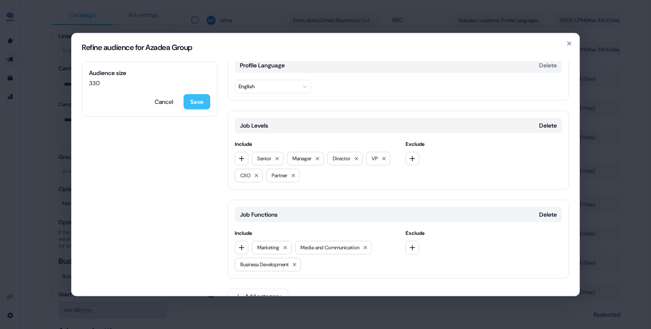 The height and width of the screenshot is (329, 651). I want to click on span: Job Functions, so click(258, 214).